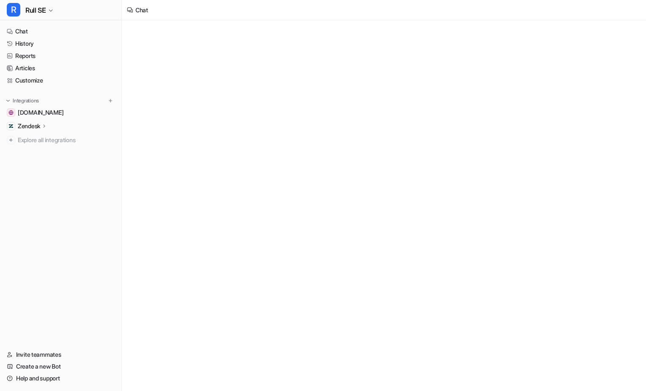 The width and height of the screenshot is (646, 391). Describe the element at coordinates (14, 10) in the screenshot. I see `span: R` at that location.